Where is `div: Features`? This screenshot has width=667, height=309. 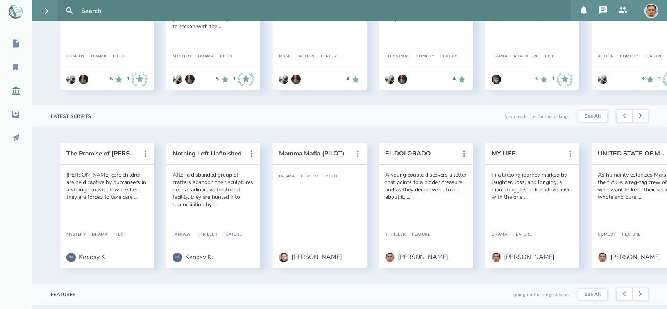 div: Features is located at coordinates (63, 294).